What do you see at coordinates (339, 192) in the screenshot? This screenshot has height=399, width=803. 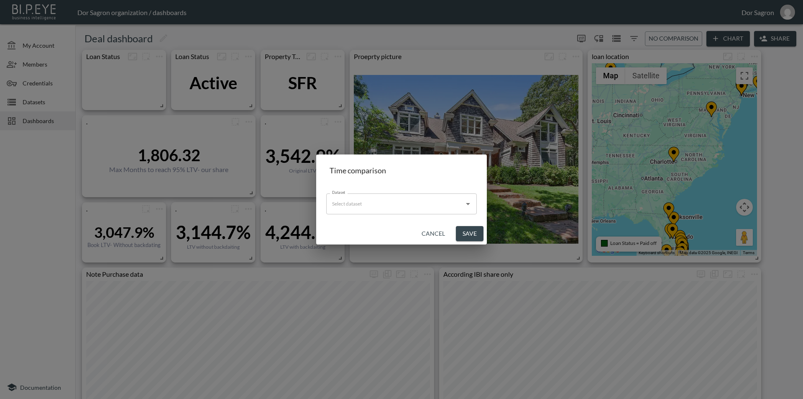 I see `label: Dataset` at bounding box center [339, 192].